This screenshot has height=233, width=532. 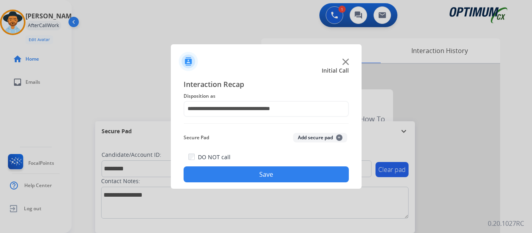 I want to click on p: 0.20.1027RC, so click(x=506, y=223).